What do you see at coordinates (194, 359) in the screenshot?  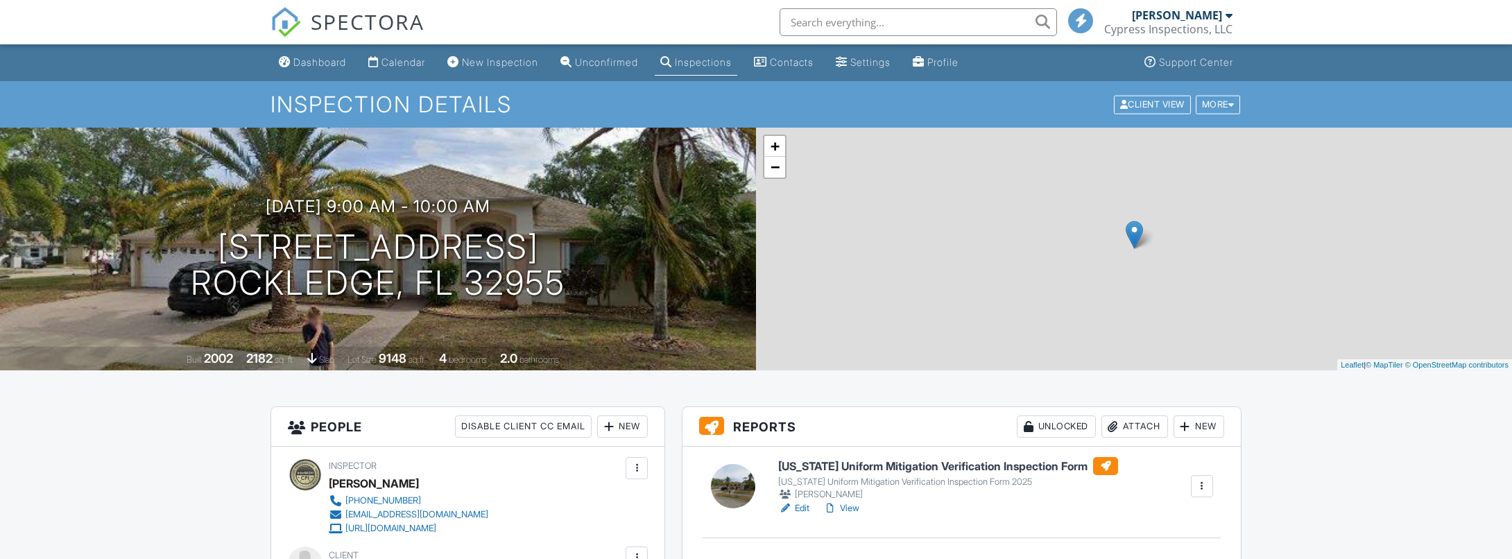 I see `span: Built` at bounding box center [194, 359].